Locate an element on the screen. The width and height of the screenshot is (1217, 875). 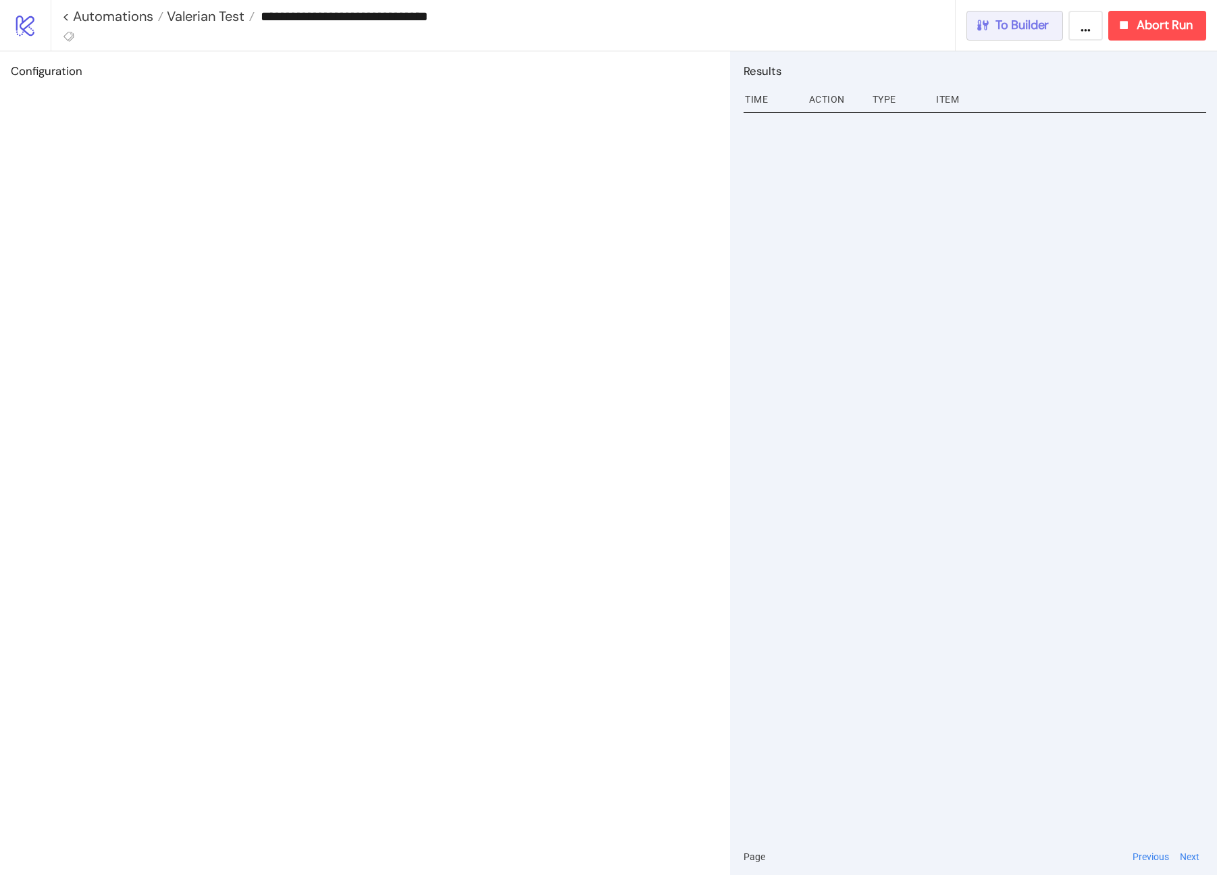
span: Page is located at coordinates (754, 856).